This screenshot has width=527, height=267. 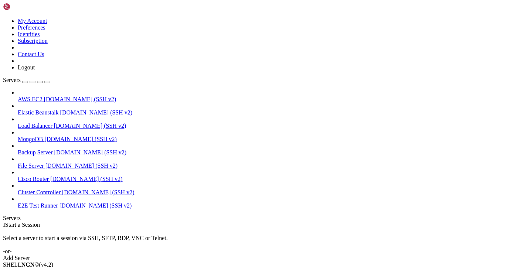 What do you see at coordinates (33, 41) in the screenshot?
I see `a: Subscription` at bounding box center [33, 41].